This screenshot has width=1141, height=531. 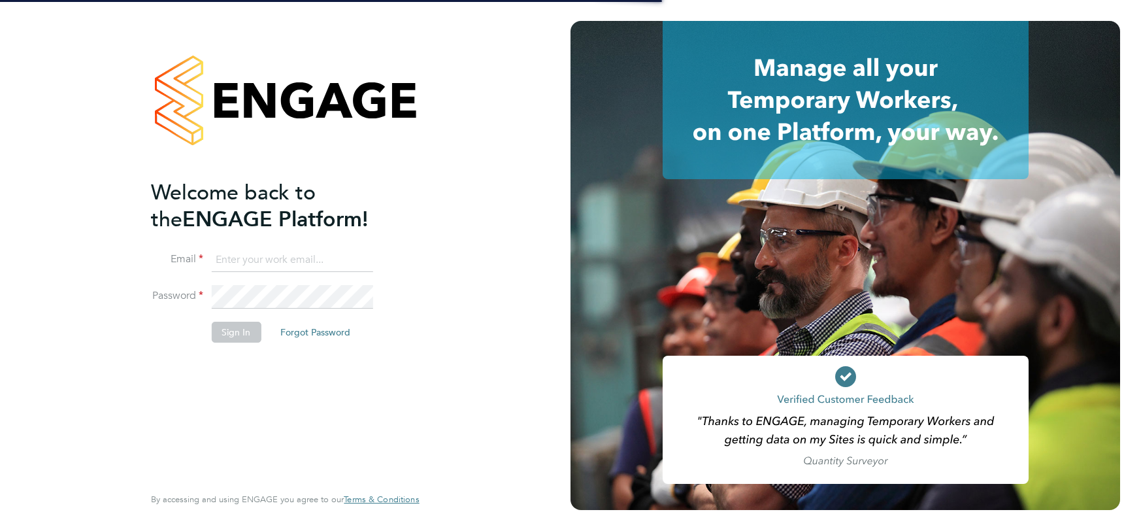 What do you see at coordinates (381, 499) in the screenshot?
I see `span: Terms & Conditions` at bounding box center [381, 499].